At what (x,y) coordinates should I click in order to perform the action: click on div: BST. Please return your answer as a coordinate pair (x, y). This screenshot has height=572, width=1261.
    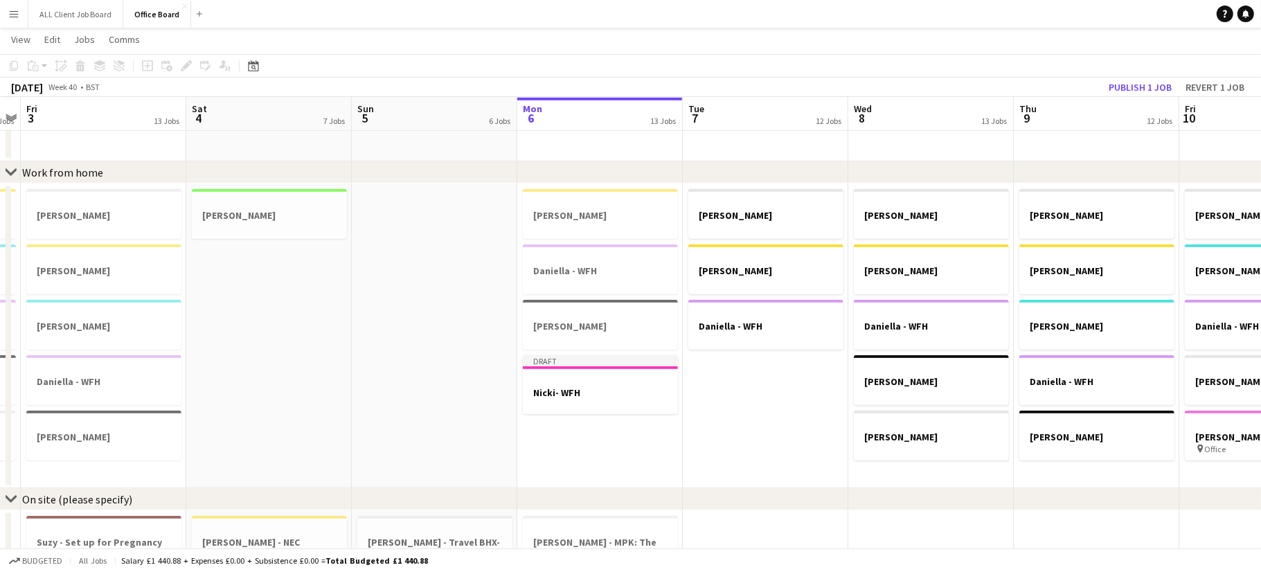
    Looking at the image, I should click on (93, 87).